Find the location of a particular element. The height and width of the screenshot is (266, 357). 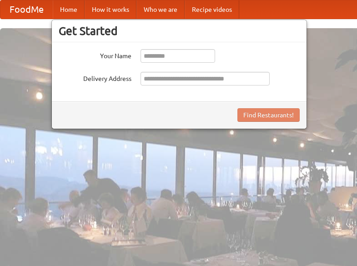

button: Find Restaurants! is located at coordinates (268, 115).